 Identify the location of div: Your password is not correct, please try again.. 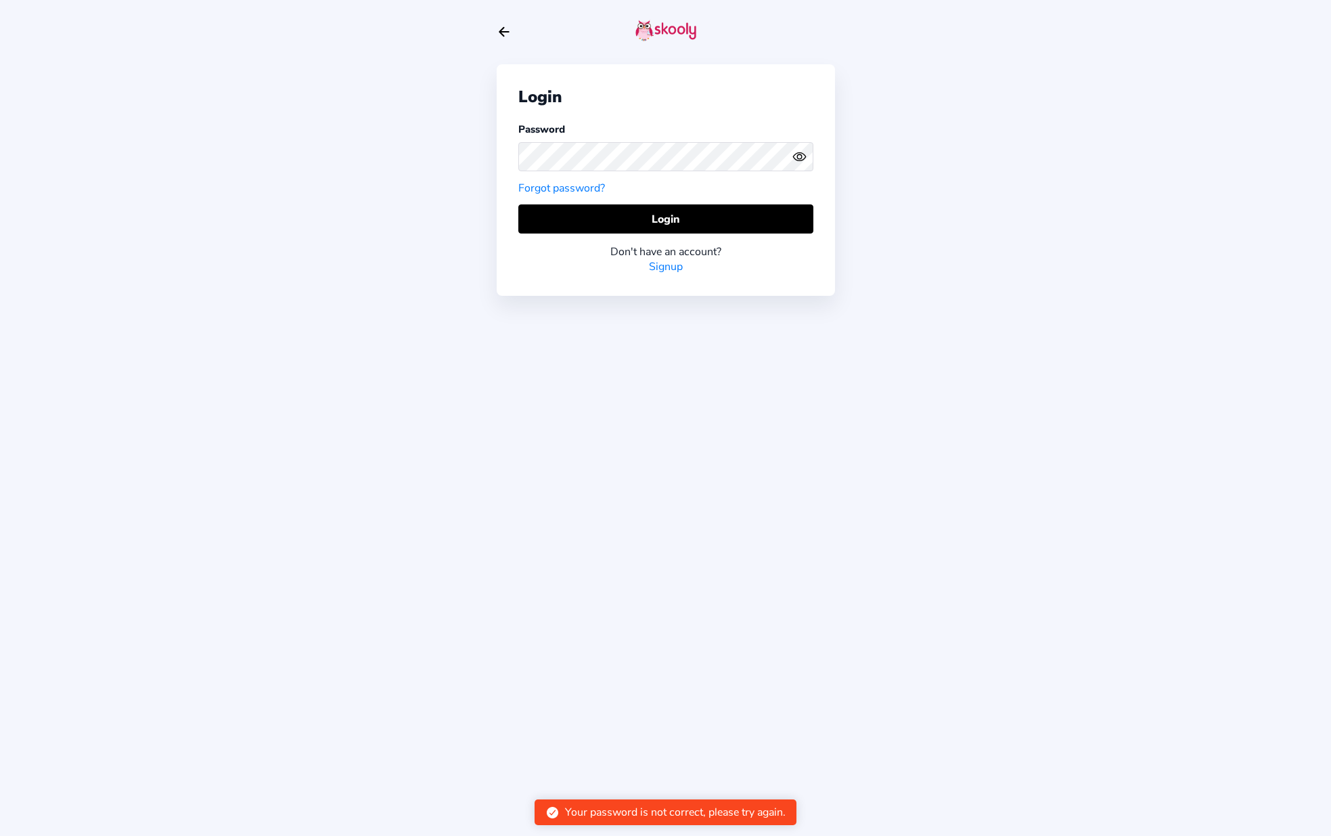
(675, 812).